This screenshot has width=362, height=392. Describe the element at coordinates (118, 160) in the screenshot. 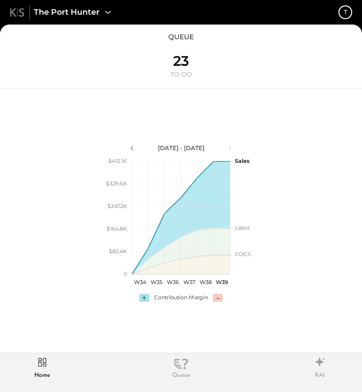

I see `text: $412.1K` at that location.